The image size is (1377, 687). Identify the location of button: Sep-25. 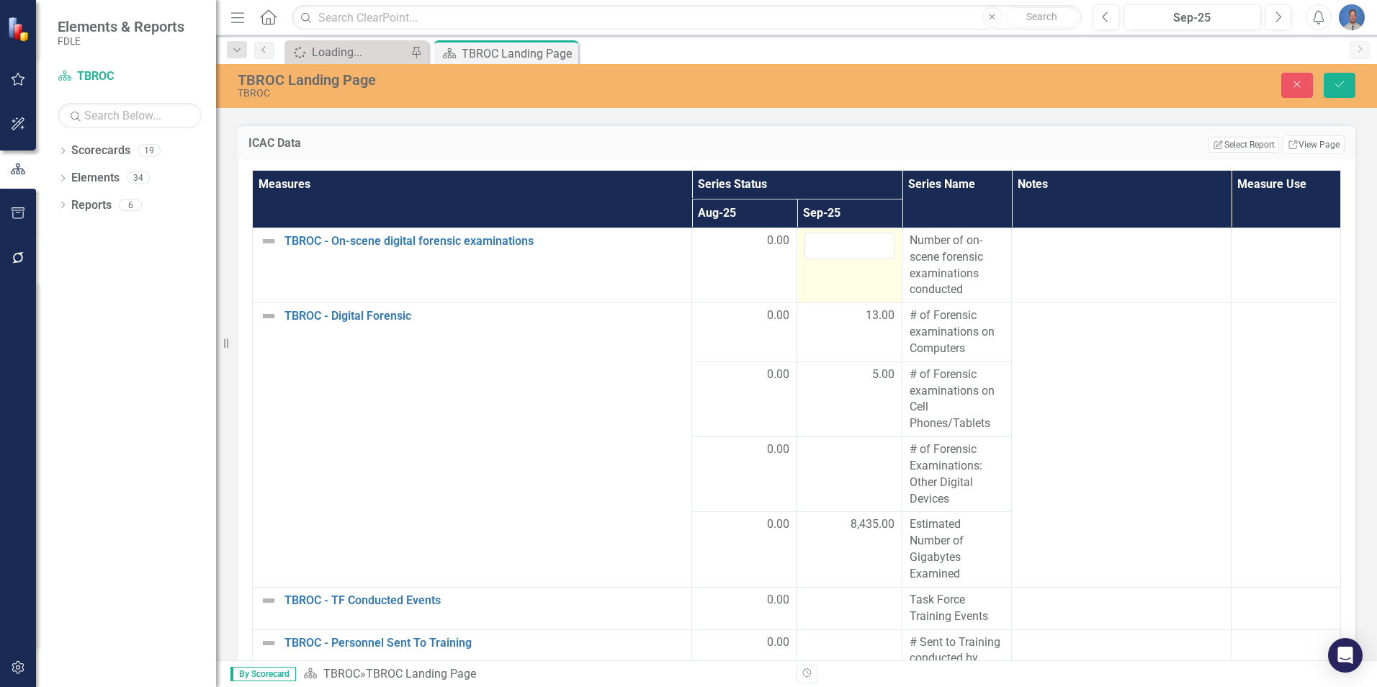
(1192, 17).